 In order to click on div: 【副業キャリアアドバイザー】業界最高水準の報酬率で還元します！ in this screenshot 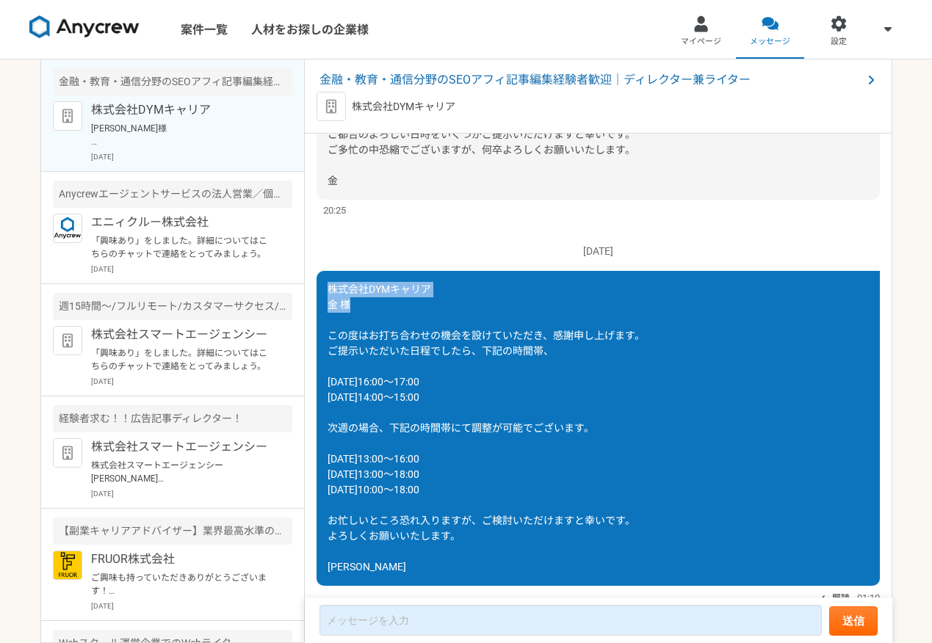, I will do `click(173, 531)`.